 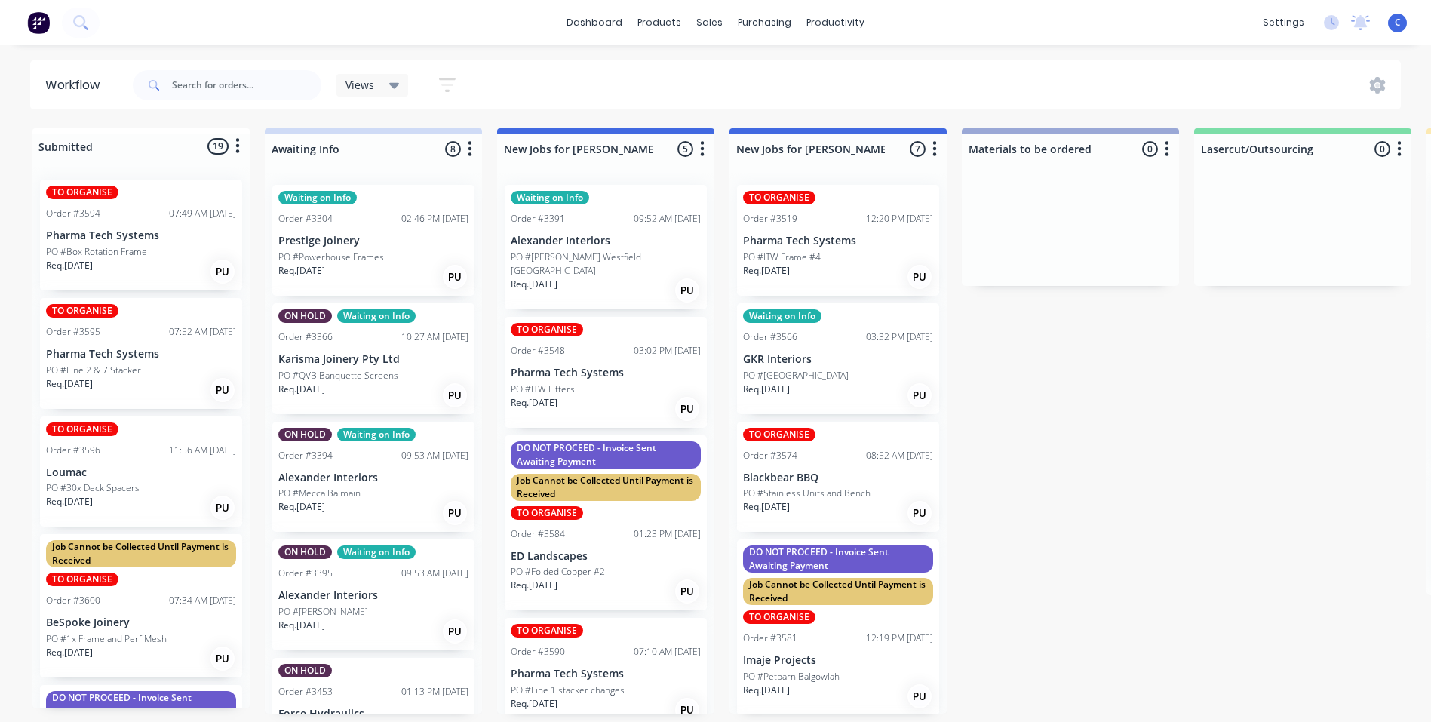 What do you see at coordinates (606, 673) in the screenshot?
I see `p: Pharma Tech Systems` at bounding box center [606, 673].